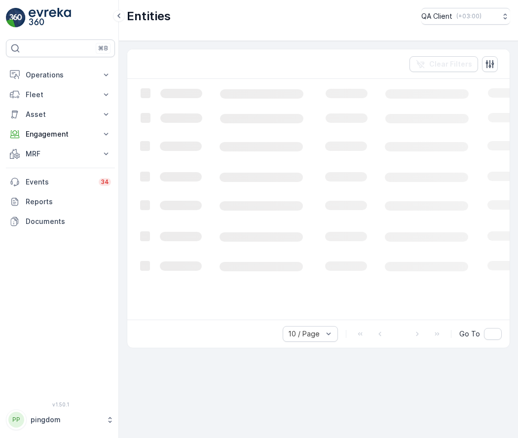 Image resolution: width=518 pixels, height=438 pixels. I want to click on p: Documents, so click(68, 221).